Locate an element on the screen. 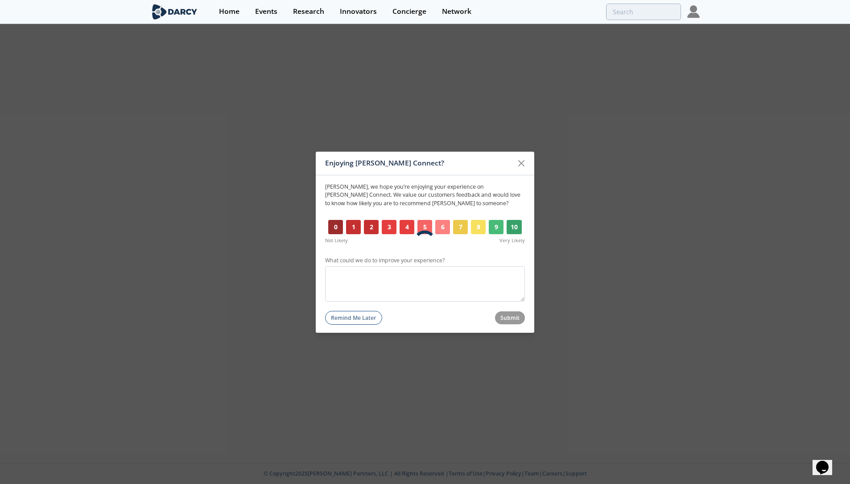  span: Very Likely is located at coordinates (512, 241).